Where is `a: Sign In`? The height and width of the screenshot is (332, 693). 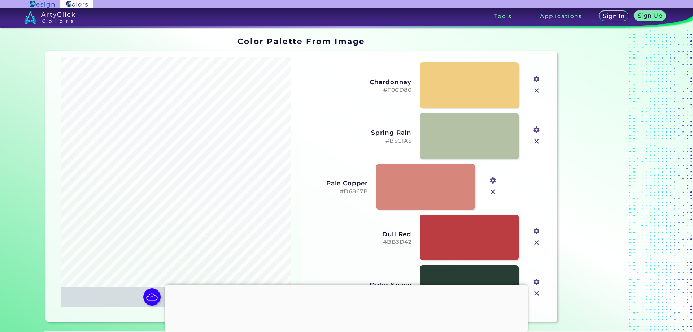
a: Sign In is located at coordinates (613, 16).